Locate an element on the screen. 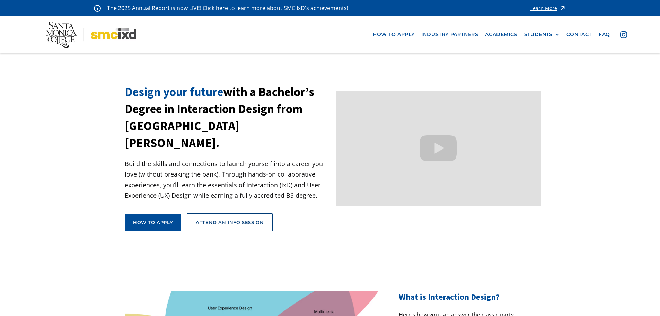  img: icon - instagram is located at coordinates (624, 35).